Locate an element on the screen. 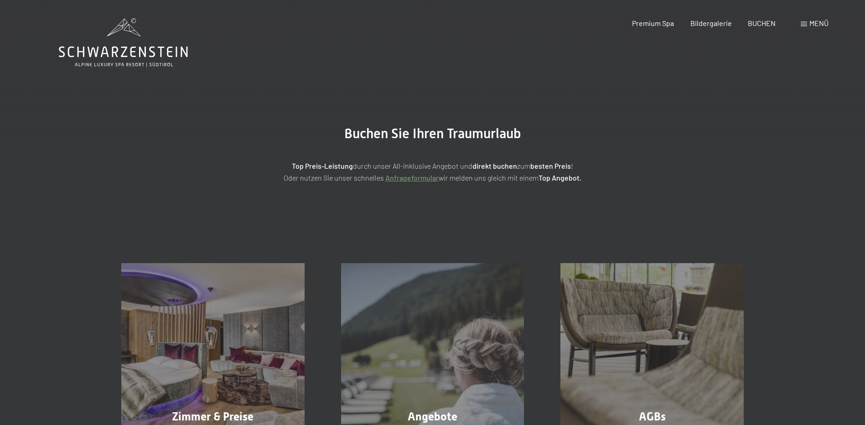  span: Zimmer & Preise is located at coordinates (213, 416).